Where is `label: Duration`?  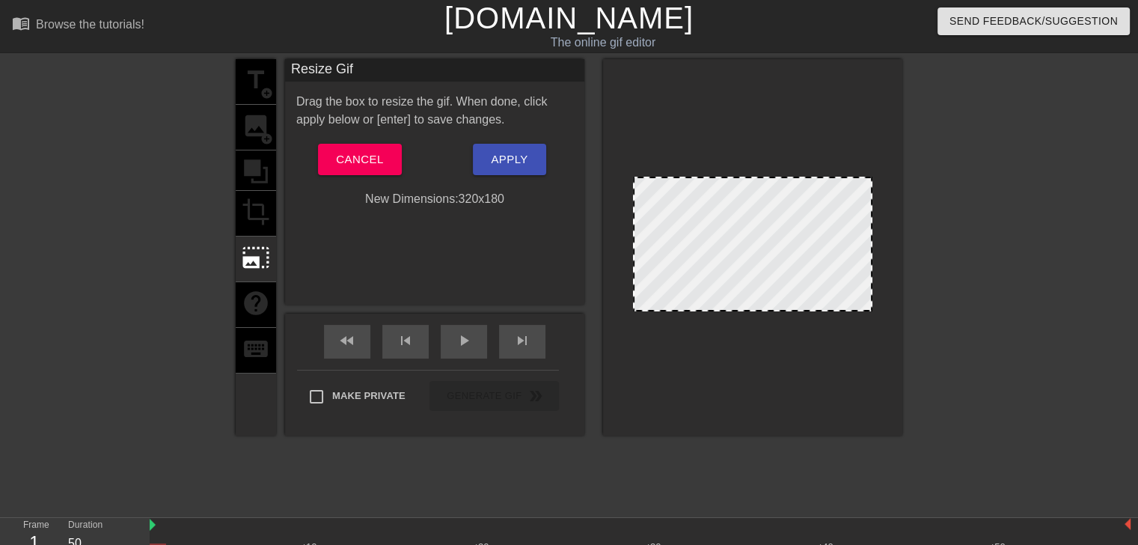
label: Duration is located at coordinates (85, 525).